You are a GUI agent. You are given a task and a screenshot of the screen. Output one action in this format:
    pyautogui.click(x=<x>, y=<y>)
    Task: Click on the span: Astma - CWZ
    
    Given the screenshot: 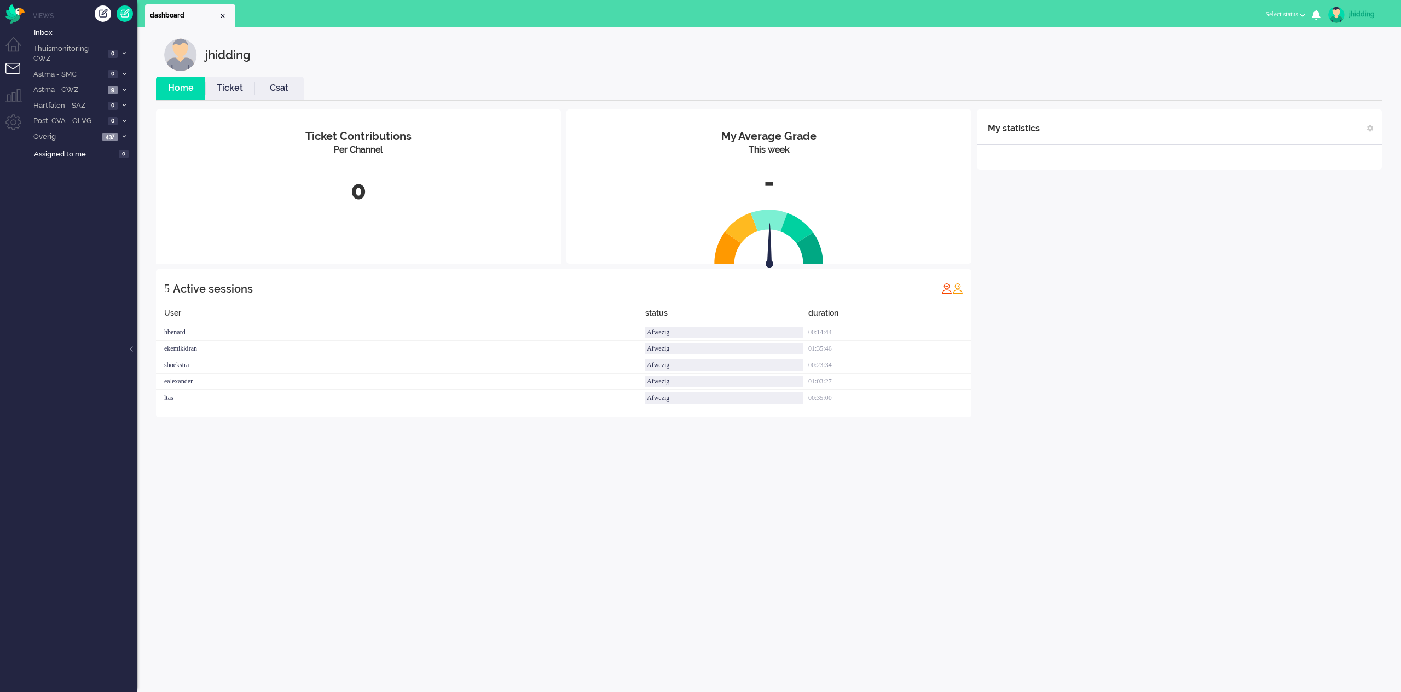 What is the action you would take?
    pyautogui.click(x=68, y=90)
    